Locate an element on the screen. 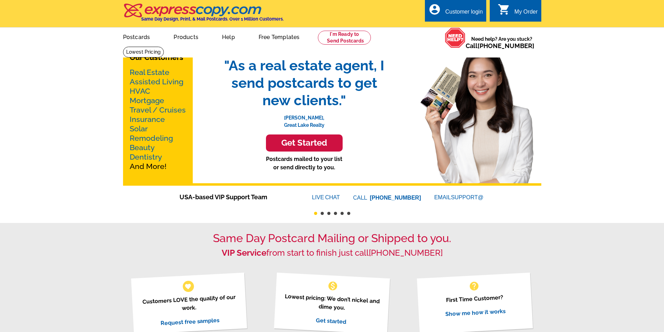 This screenshot has height=332, width=664. p: Customers LOVE the quality of our work. is located at coordinates (189, 304).